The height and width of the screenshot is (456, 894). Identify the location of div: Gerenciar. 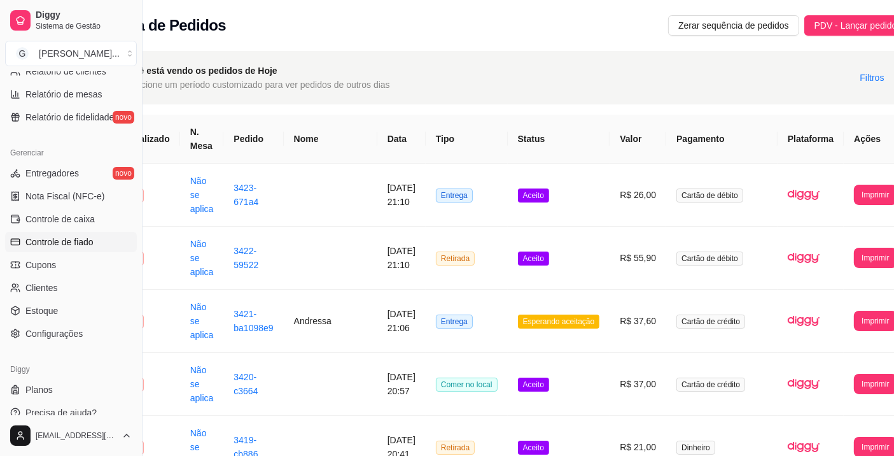
(71, 153).